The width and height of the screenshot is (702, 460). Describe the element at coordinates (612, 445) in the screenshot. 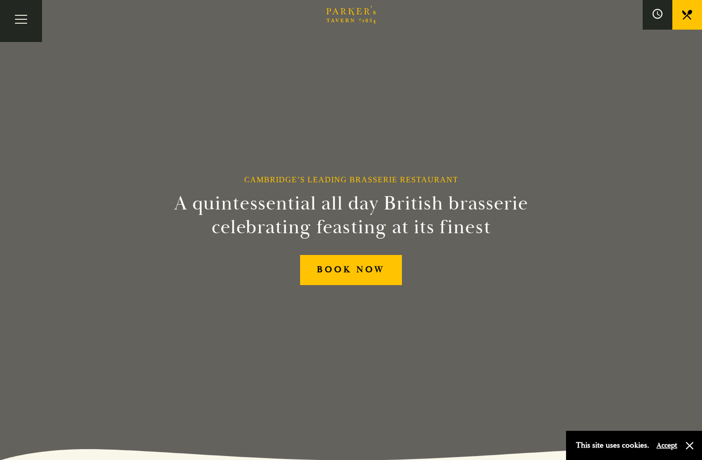

I see `p: This site uses cookies.` at that location.